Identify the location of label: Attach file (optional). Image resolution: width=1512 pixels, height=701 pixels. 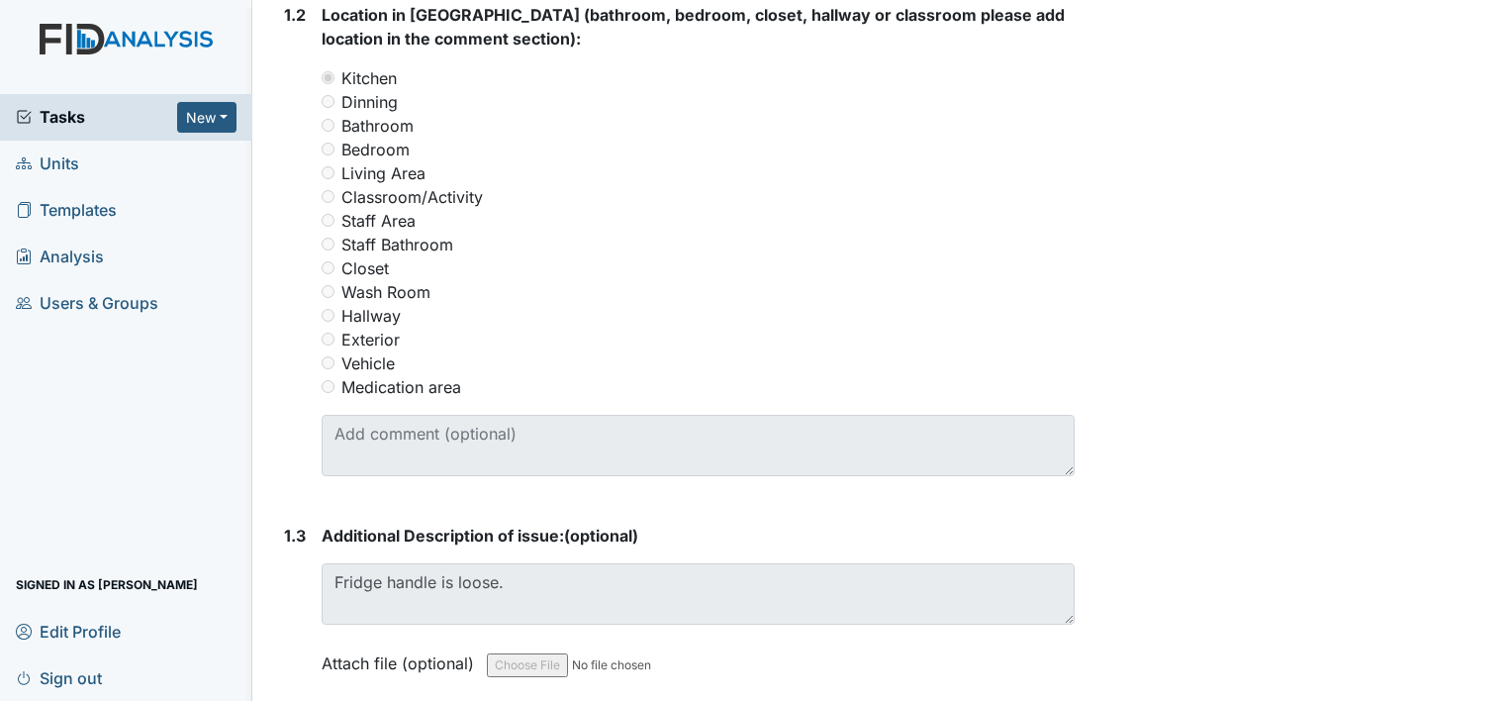
(402, 657).